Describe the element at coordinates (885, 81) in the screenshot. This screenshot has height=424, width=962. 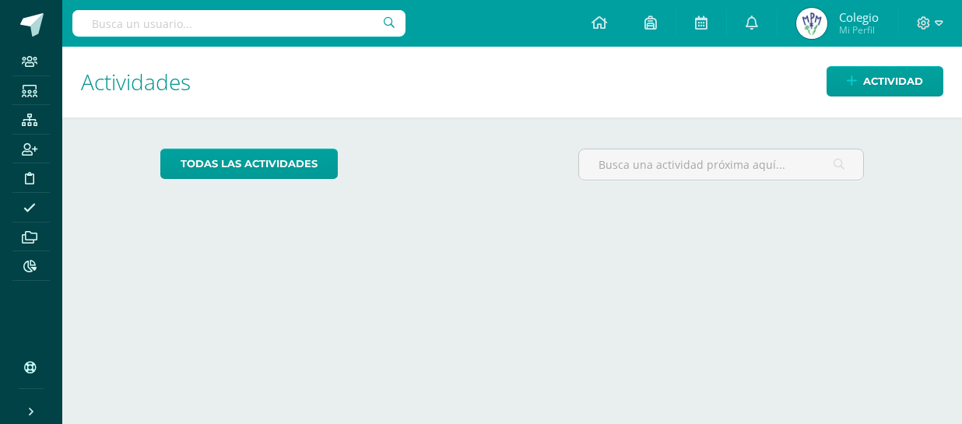
I see `a: Actividad` at that location.